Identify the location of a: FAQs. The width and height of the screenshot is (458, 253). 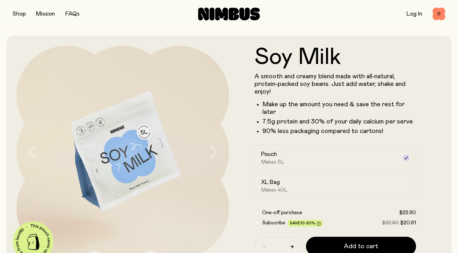
(72, 14).